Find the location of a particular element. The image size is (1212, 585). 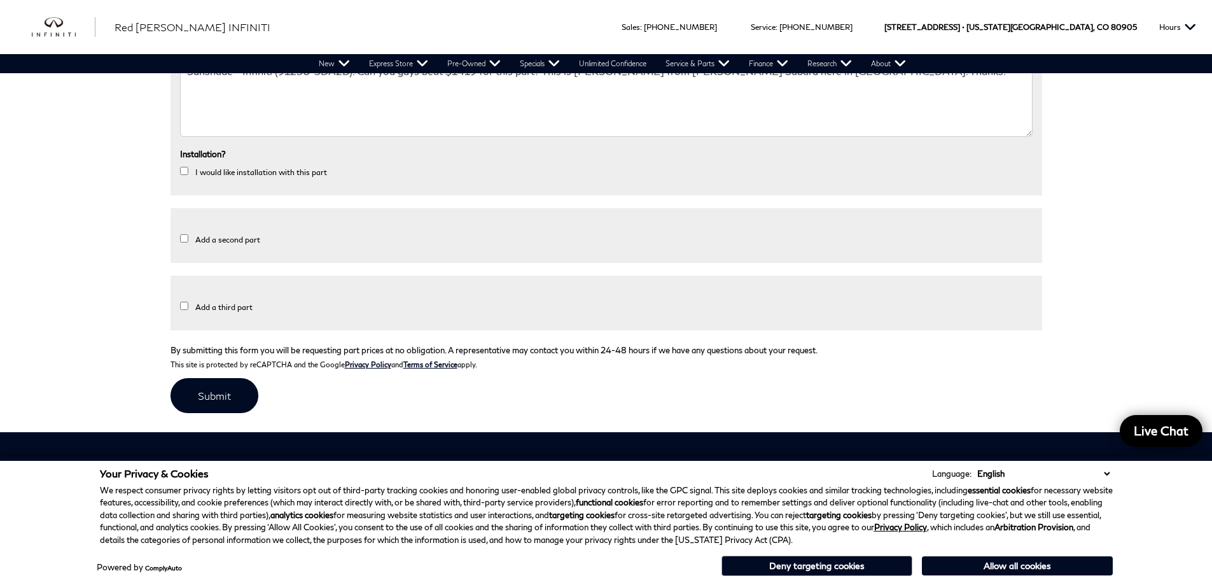

label: I would like installation with this part is located at coordinates (261, 172).